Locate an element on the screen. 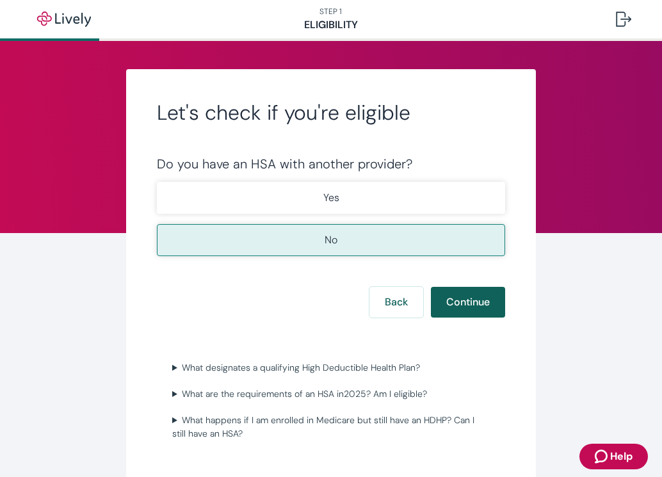 This screenshot has height=477, width=662. span: Help is located at coordinates (621, 457).